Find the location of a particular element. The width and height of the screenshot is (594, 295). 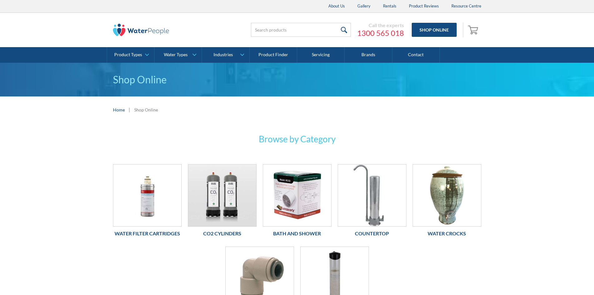

a: CountertopCountertop is located at coordinates (372, 202).